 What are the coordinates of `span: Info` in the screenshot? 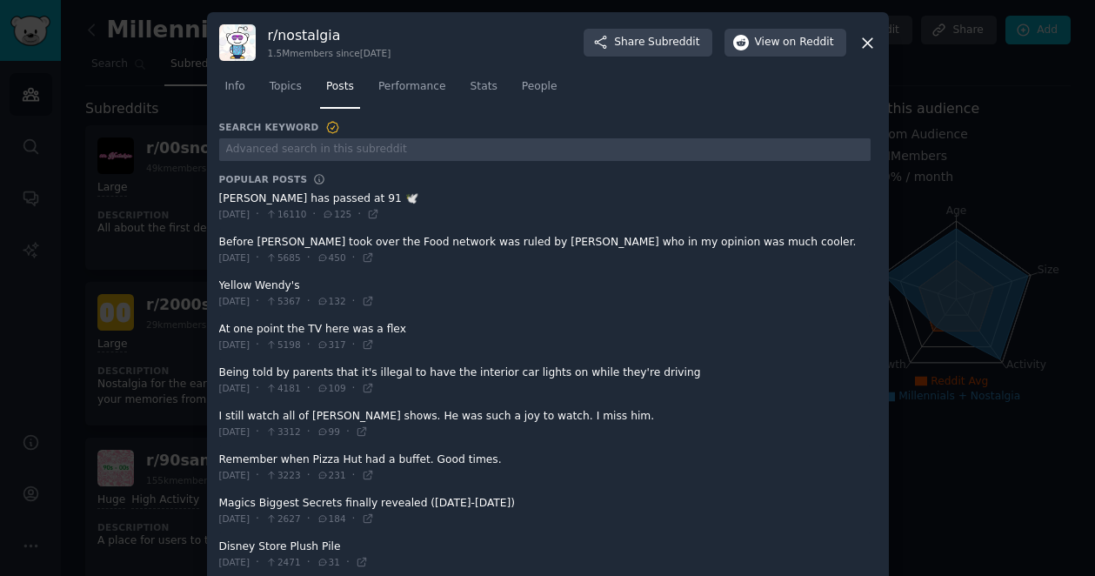 It's located at (235, 87).